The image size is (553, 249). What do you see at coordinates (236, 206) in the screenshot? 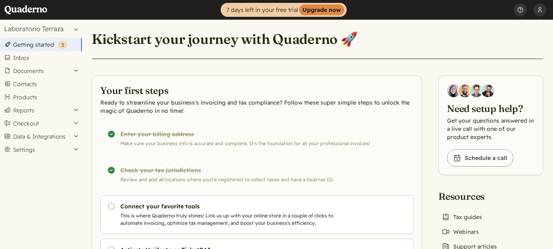
I see `h3: Connect your favorite tools` at bounding box center [236, 206].